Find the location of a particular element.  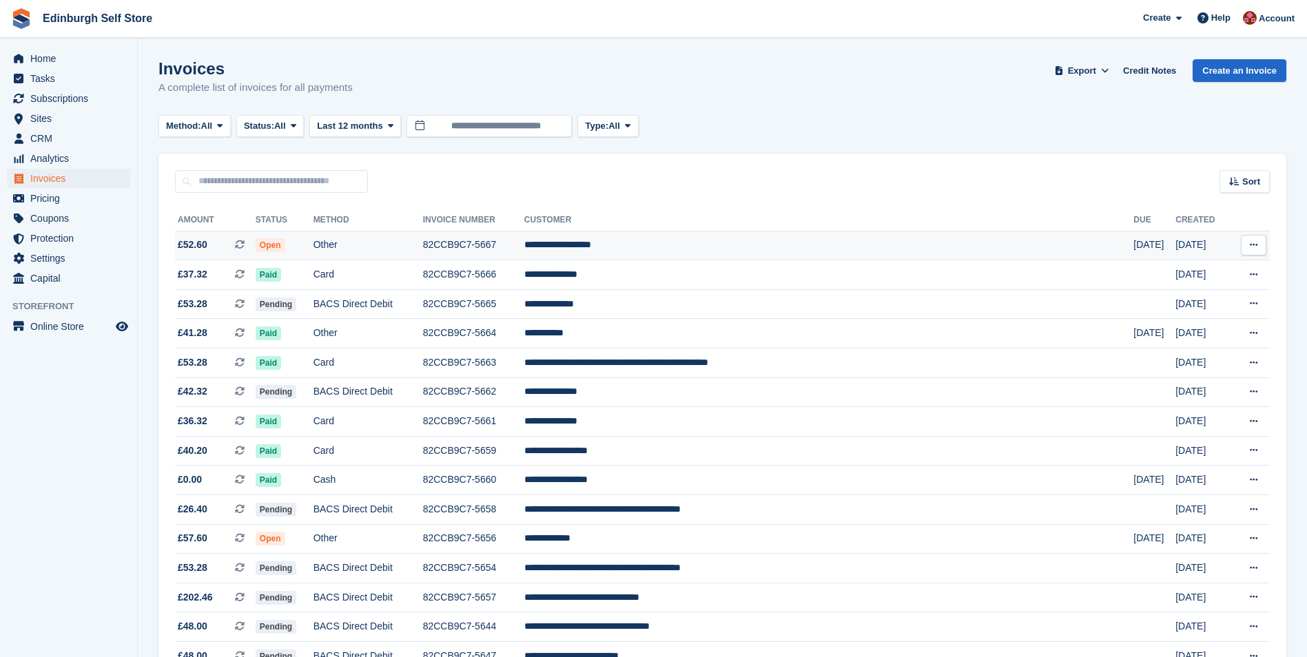

p: A complete list of invoices for all payments is located at coordinates (256, 88).